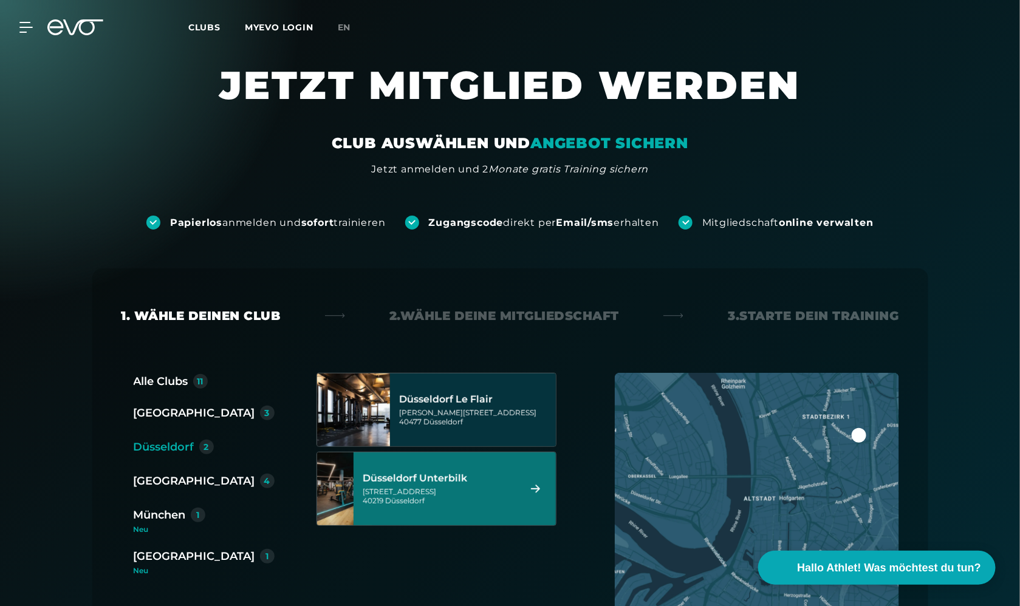  What do you see at coordinates (504, 316) in the screenshot?
I see `div: 2. Wähle deine Mitgliedschaft` at bounding box center [504, 316].